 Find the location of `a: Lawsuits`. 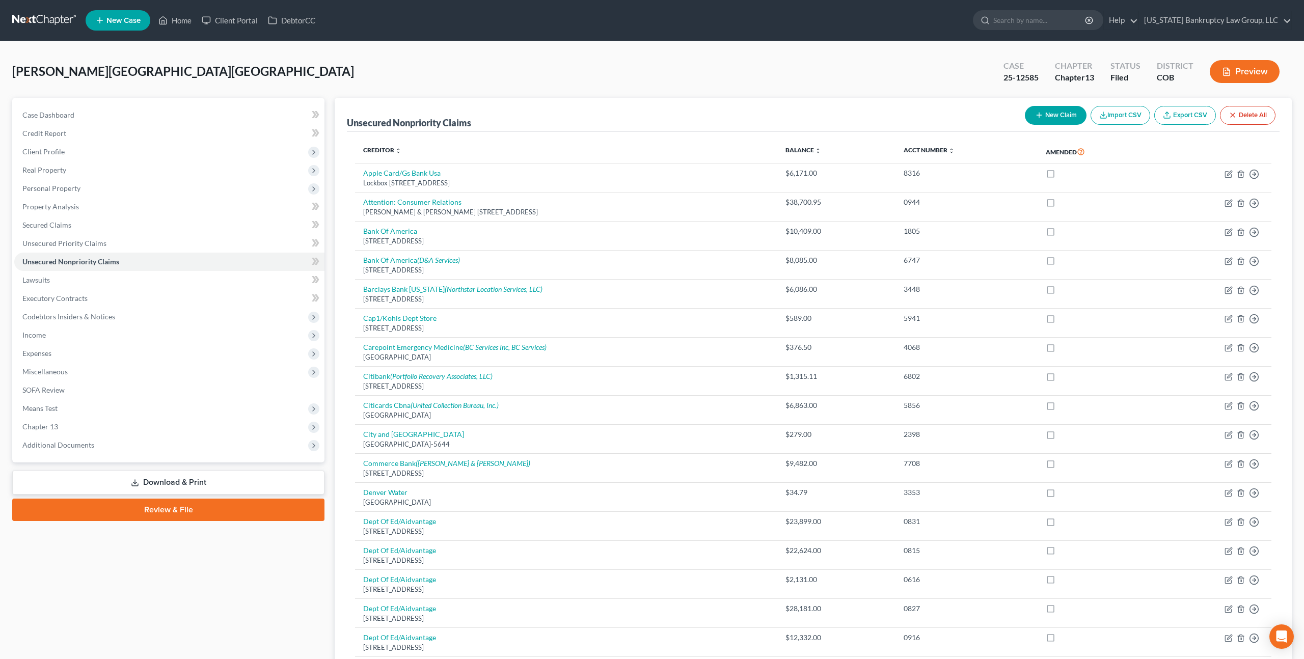

a: Lawsuits is located at coordinates (169, 280).